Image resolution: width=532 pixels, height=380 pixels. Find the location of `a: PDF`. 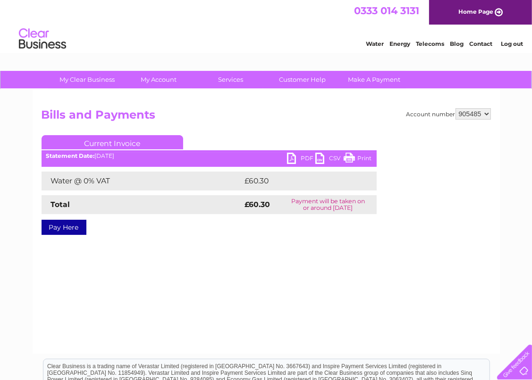

a: PDF is located at coordinates (301, 159).